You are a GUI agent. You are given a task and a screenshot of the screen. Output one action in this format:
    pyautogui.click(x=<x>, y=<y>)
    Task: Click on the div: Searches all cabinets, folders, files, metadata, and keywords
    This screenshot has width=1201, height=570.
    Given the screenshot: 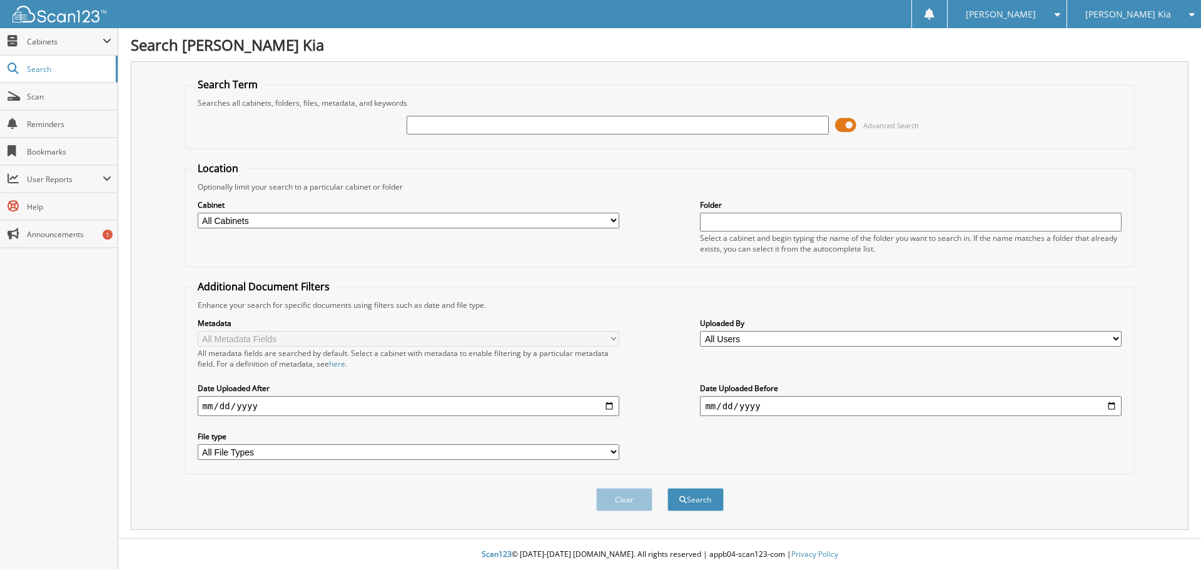 What is the action you would take?
    pyautogui.click(x=660, y=103)
    